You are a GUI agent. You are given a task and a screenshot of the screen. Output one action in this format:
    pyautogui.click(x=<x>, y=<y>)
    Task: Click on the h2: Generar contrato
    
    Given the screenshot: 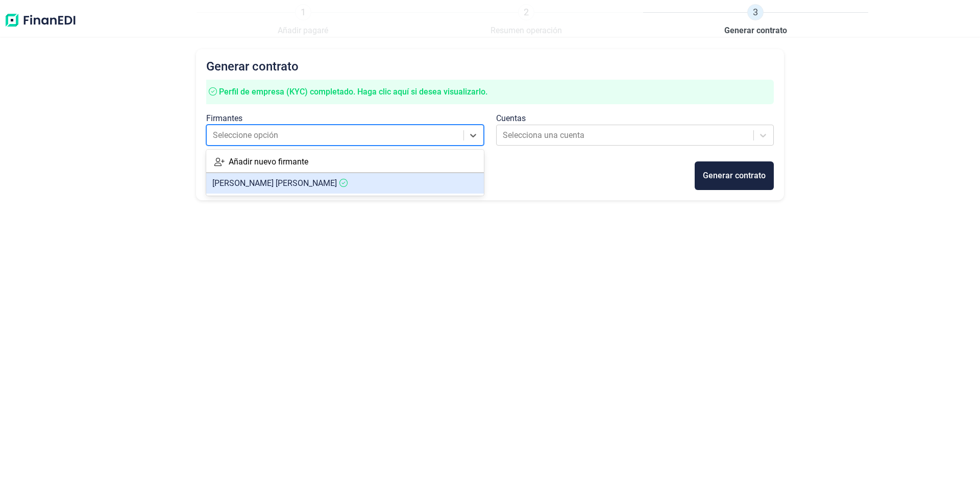 What is the action you would take?
    pyautogui.click(x=490, y=66)
    